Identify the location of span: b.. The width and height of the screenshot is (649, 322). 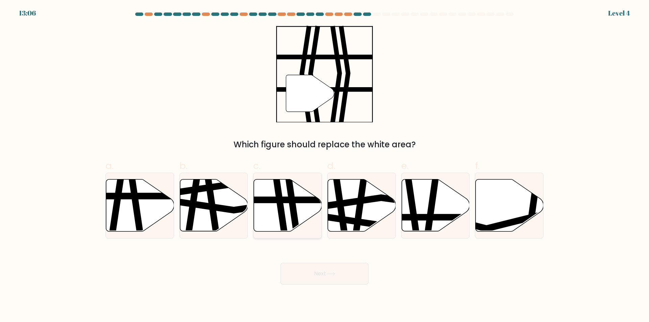
(184, 166).